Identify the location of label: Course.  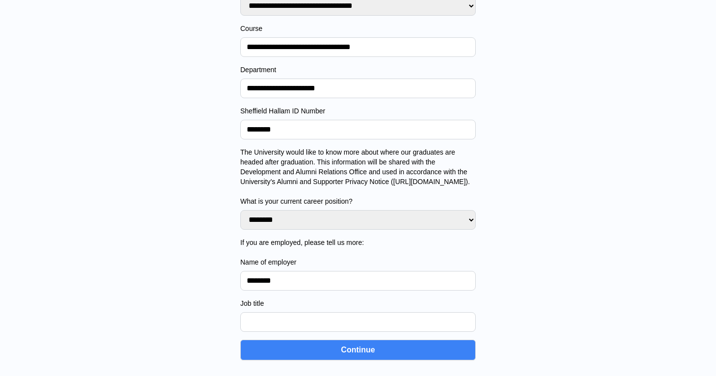
(358, 28).